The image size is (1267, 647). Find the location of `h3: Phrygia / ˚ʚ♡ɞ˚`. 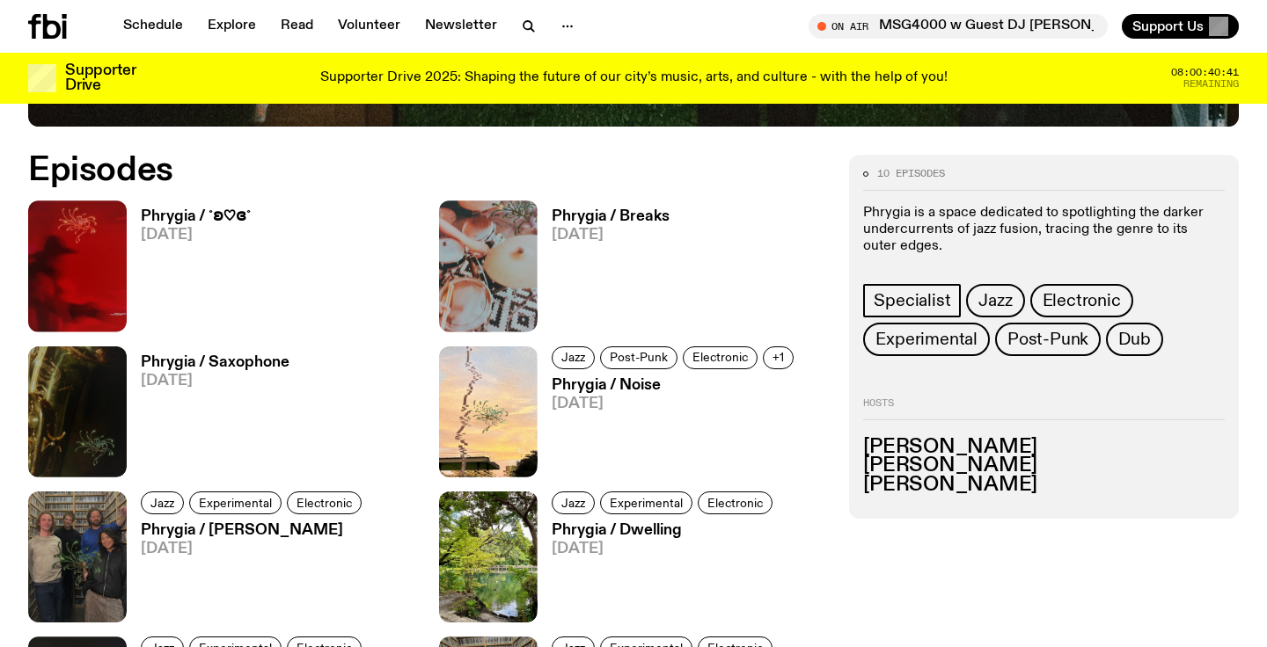

h3: Phrygia / ˚ʚ♡ɞ˚ is located at coordinates (195, 216).